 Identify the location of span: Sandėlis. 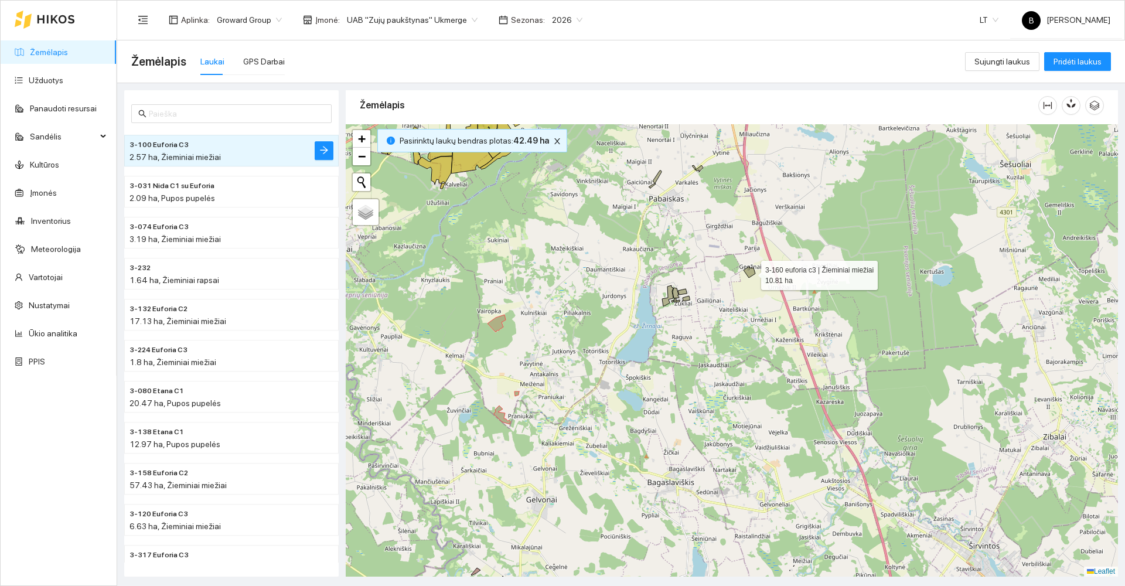
(63, 137).